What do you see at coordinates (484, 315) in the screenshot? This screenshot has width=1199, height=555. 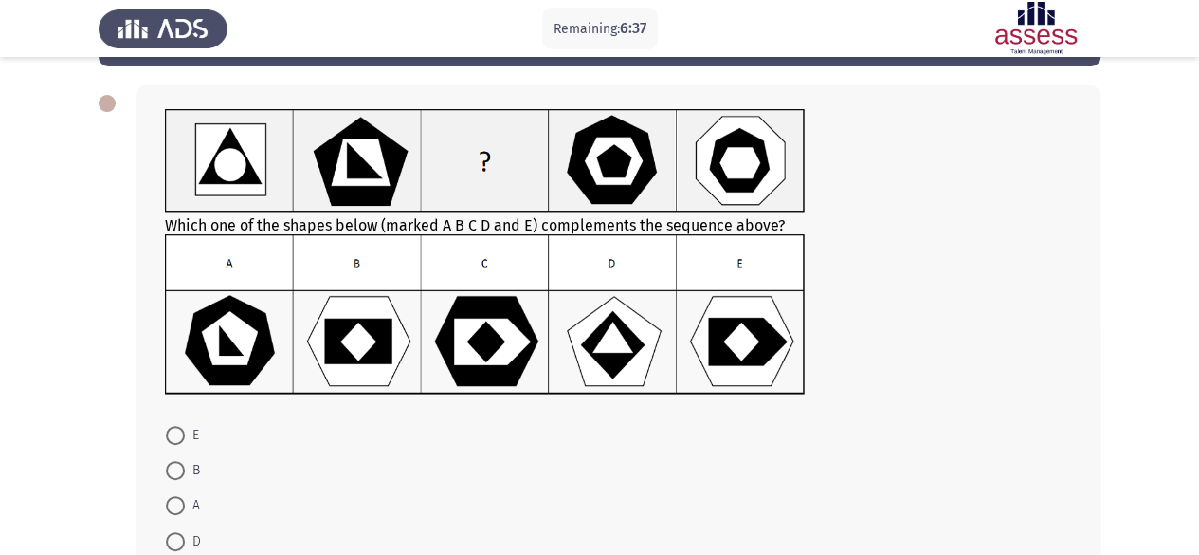 I see `img: UkFYYl8wMzFfQi5wbmcxNjkxMjk5MTY4MTAy.png` at bounding box center [484, 315].